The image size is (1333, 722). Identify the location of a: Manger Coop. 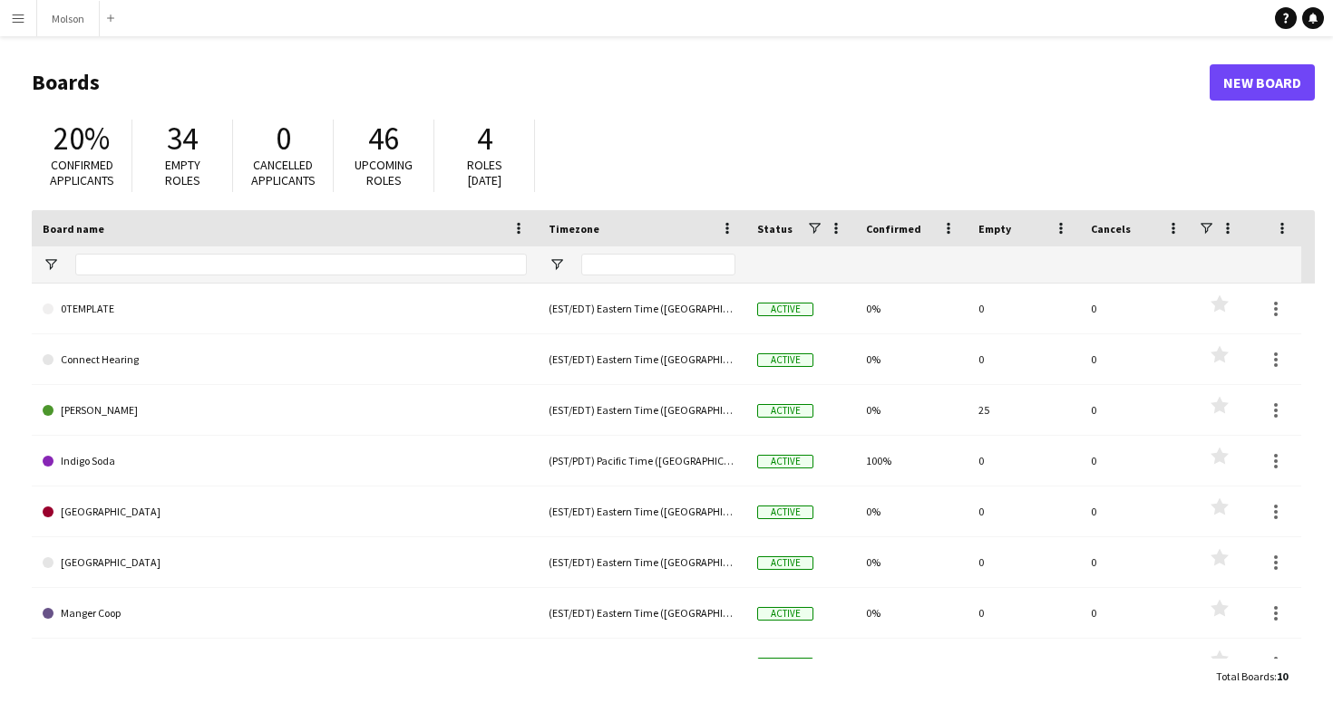
(285, 614).